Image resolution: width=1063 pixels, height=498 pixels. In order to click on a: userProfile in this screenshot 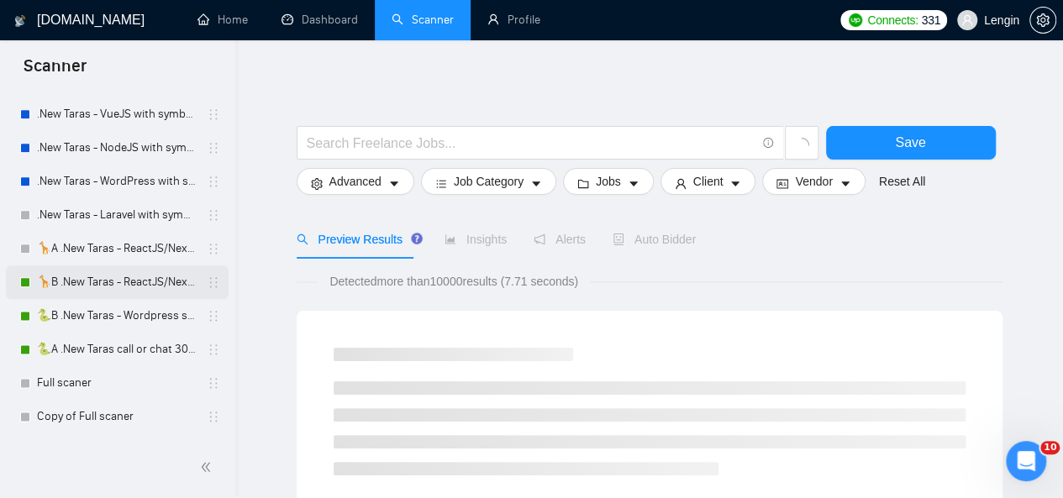, I will do `click(513, 19)`.